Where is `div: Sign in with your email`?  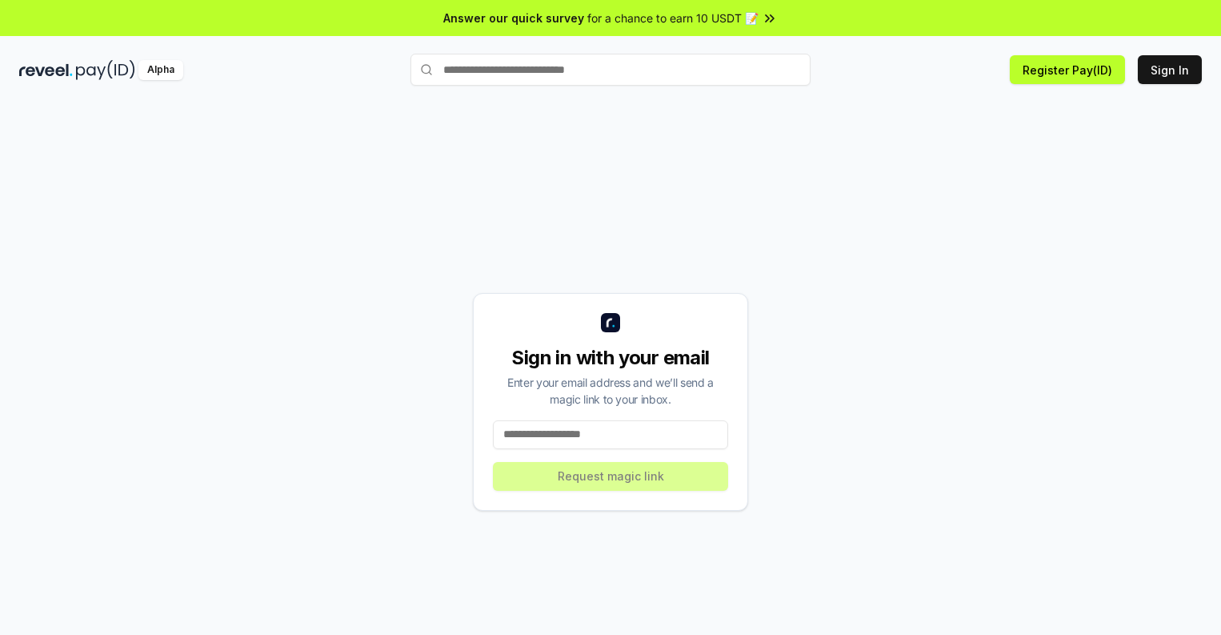
div: Sign in with your email is located at coordinates (611, 358).